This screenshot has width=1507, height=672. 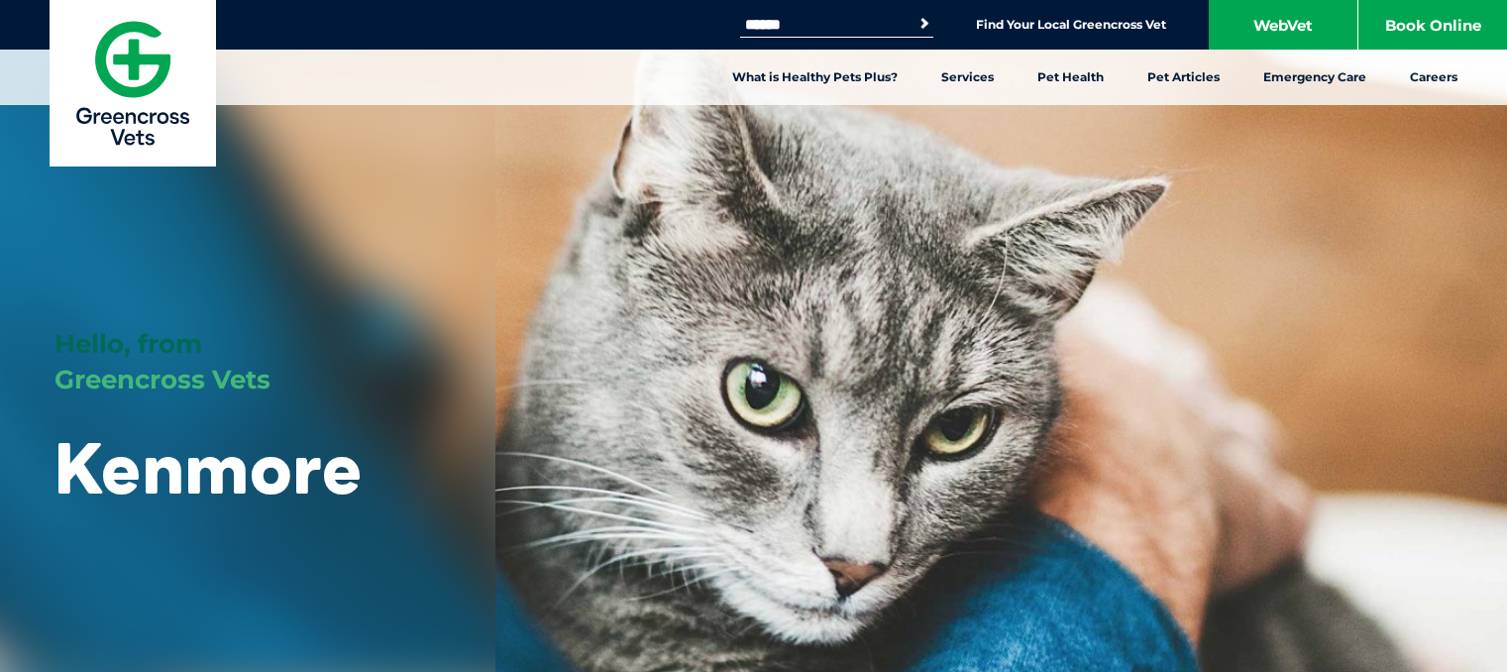 I want to click on a: Find Your Local Greencross Vet, so click(x=1071, y=25).